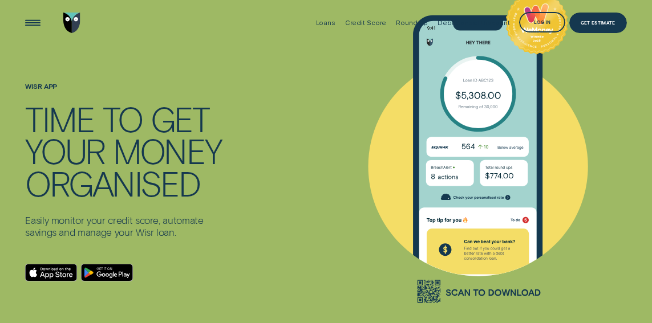 The width and height of the screenshot is (652, 323). Describe the element at coordinates (180, 119) in the screenshot. I see `div: GET` at that location.